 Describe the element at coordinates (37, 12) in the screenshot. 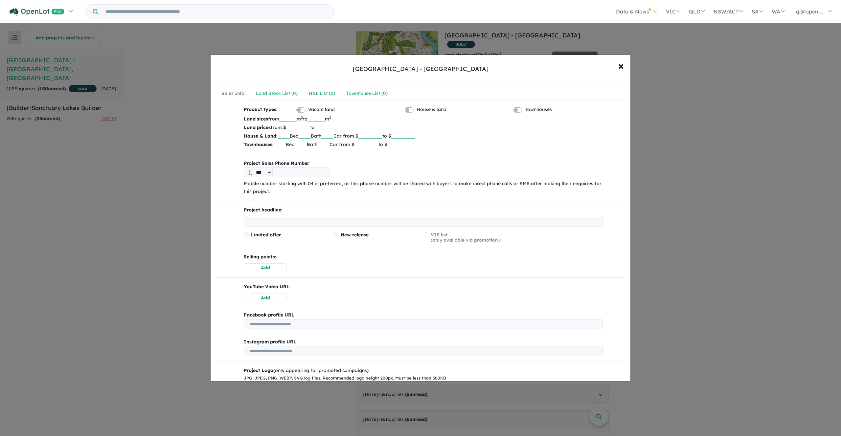

I see `img: Openlot PRO Logo White` at that location.